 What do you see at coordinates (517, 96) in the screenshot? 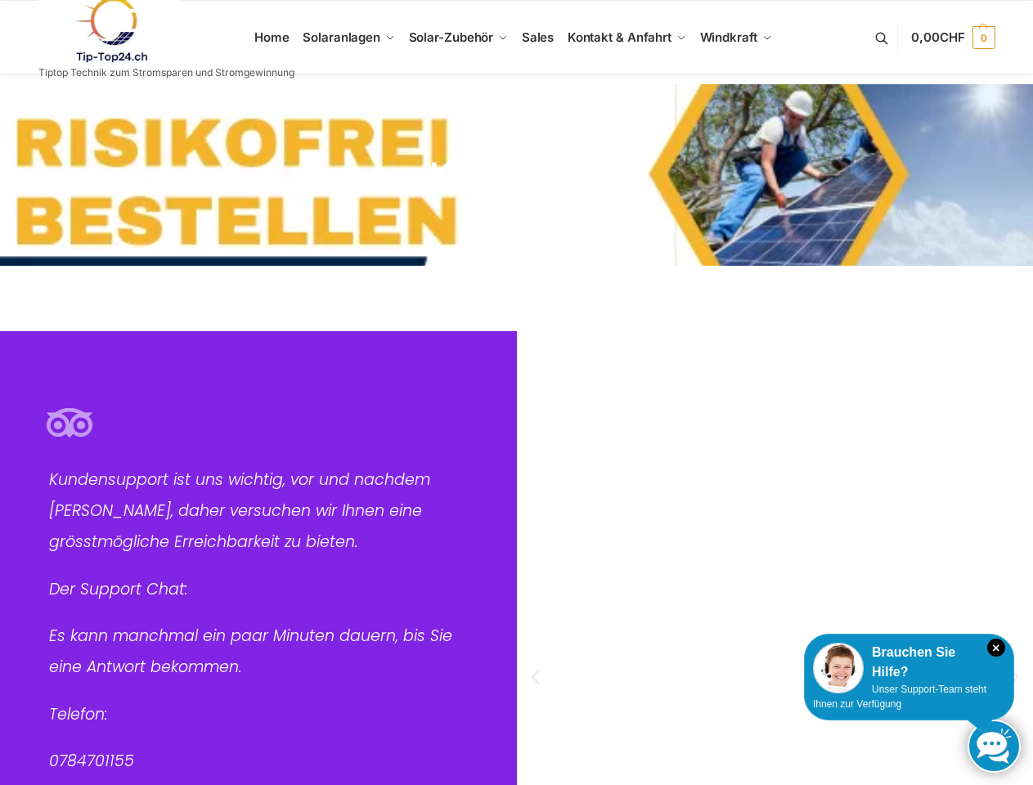
I see `nav: Breadcrumb` at bounding box center [517, 96].